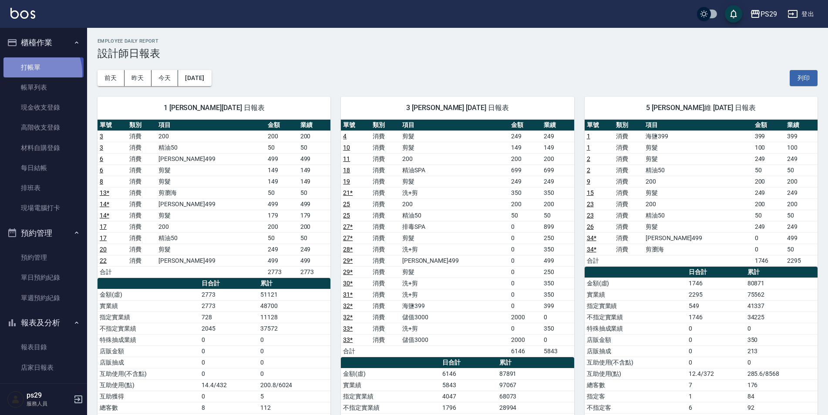  What do you see at coordinates (44, 298) in the screenshot?
I see `a: 單週預約紀錄` at bounding box center [44, 298].